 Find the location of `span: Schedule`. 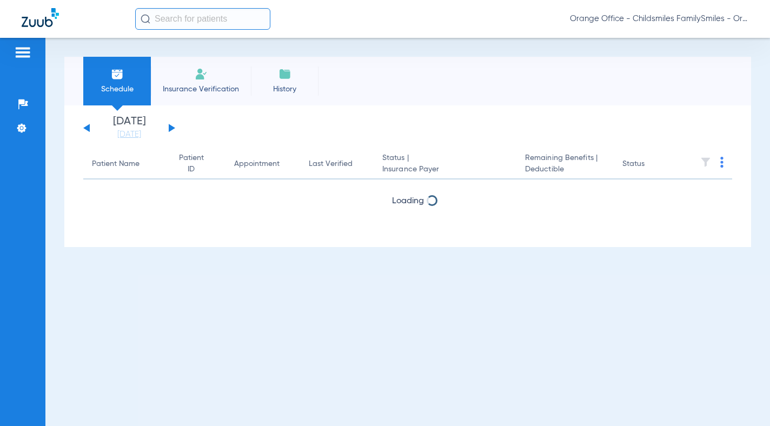

span: Schedule is located at coordinates (117, 89).